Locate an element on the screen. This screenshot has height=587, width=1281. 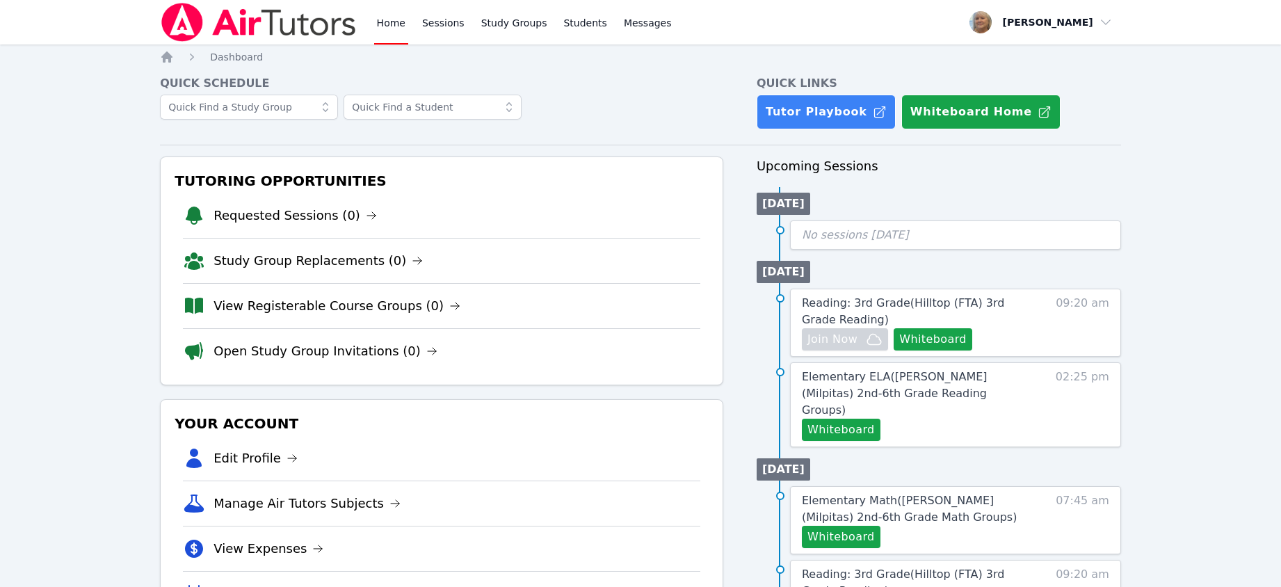
a: View Expenses is located at coordinates (268, 549).